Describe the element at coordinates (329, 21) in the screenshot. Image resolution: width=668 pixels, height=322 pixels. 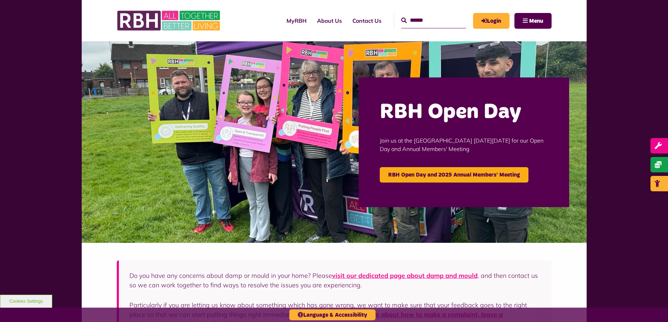
I see `a: About Us` at that location.